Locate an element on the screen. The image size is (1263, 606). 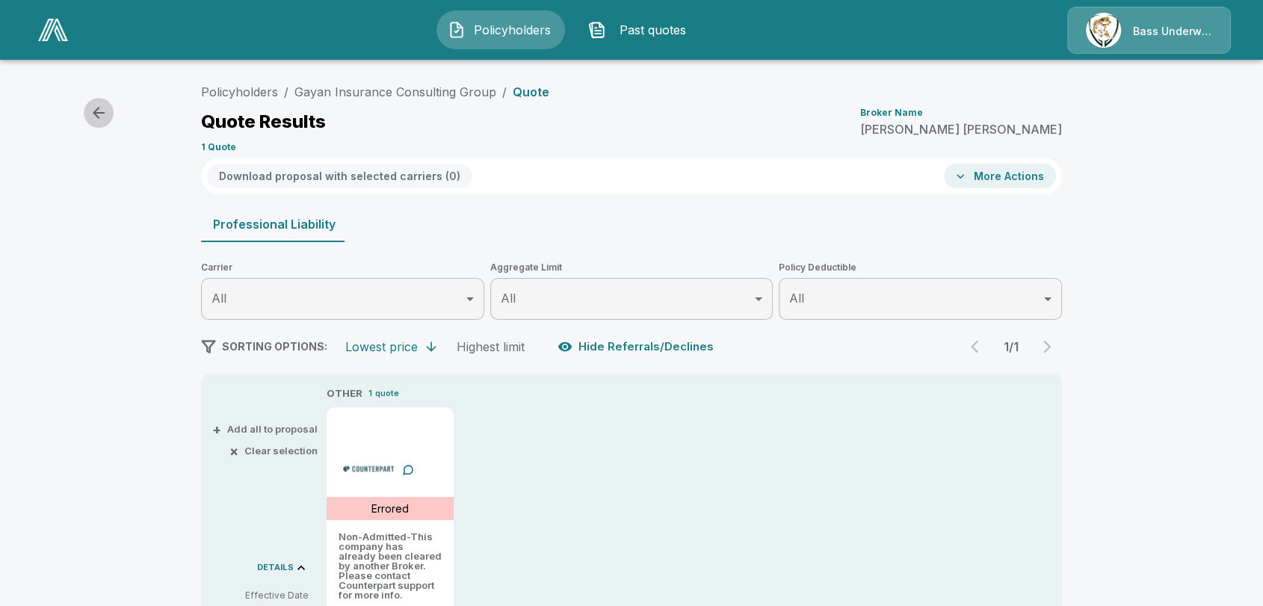
button: Policyholders IconPolicyholders is located at coordinates (501, 30).